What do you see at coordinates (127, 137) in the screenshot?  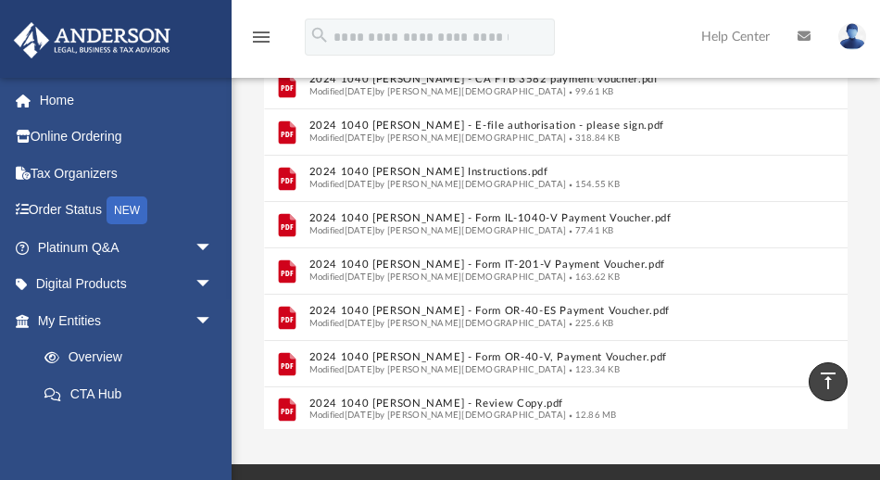 I see `a: Online Ordering` at bounding box center [127, 137].